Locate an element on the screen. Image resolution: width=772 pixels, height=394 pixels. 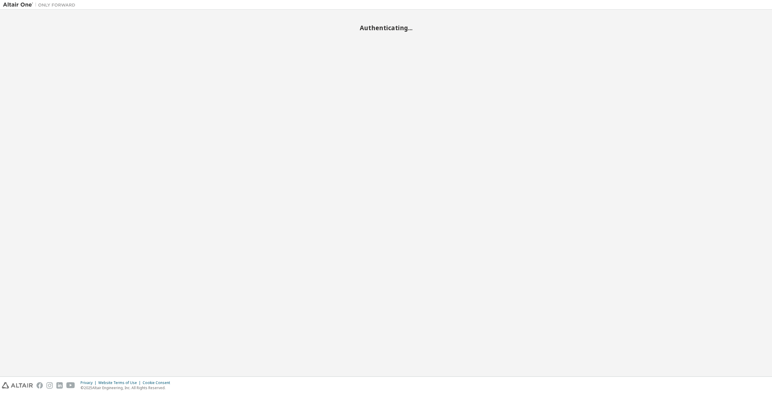
div: Privacy is located at coordinates (89, 382).